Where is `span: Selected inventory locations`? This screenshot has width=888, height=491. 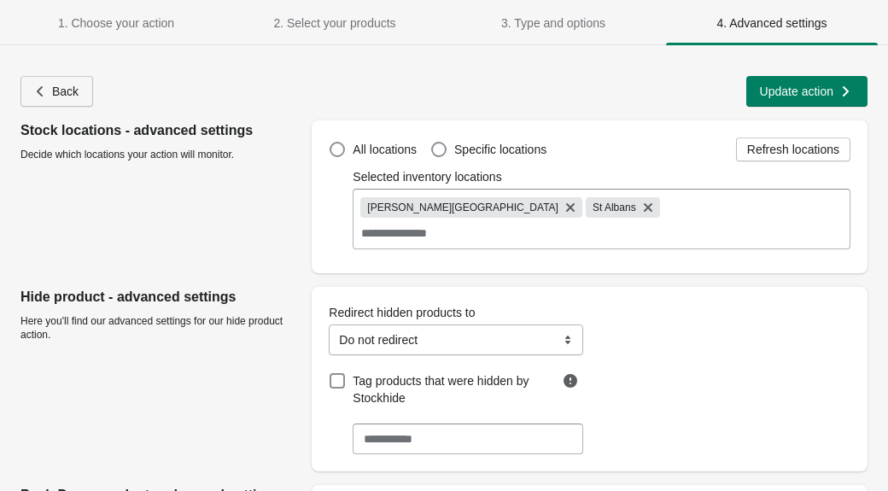 span: Selected inventory locations is located at coordinates (427, 177).